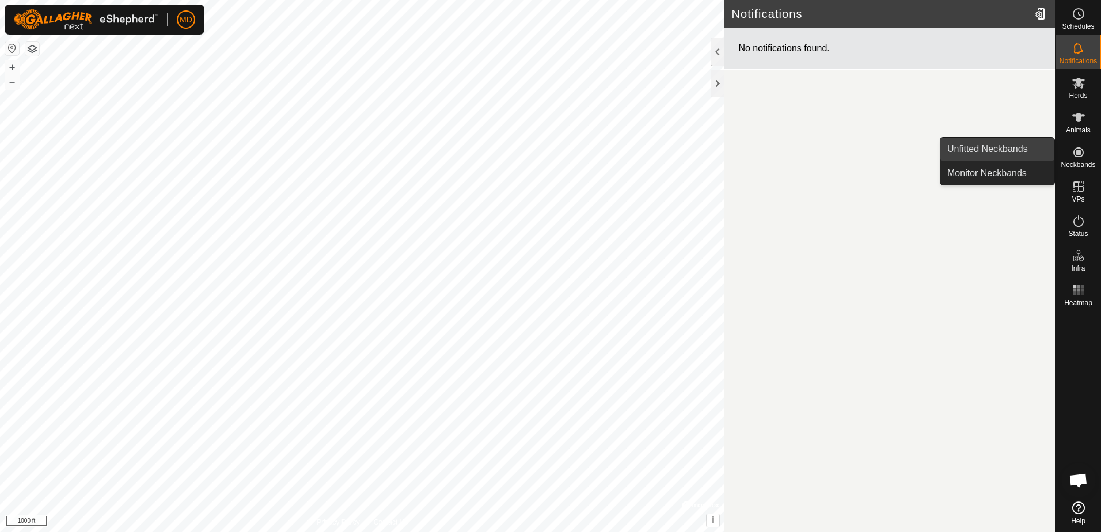  Describe the element at coordinates (713, 520) in the screenshot. I see `span: i` at that location.